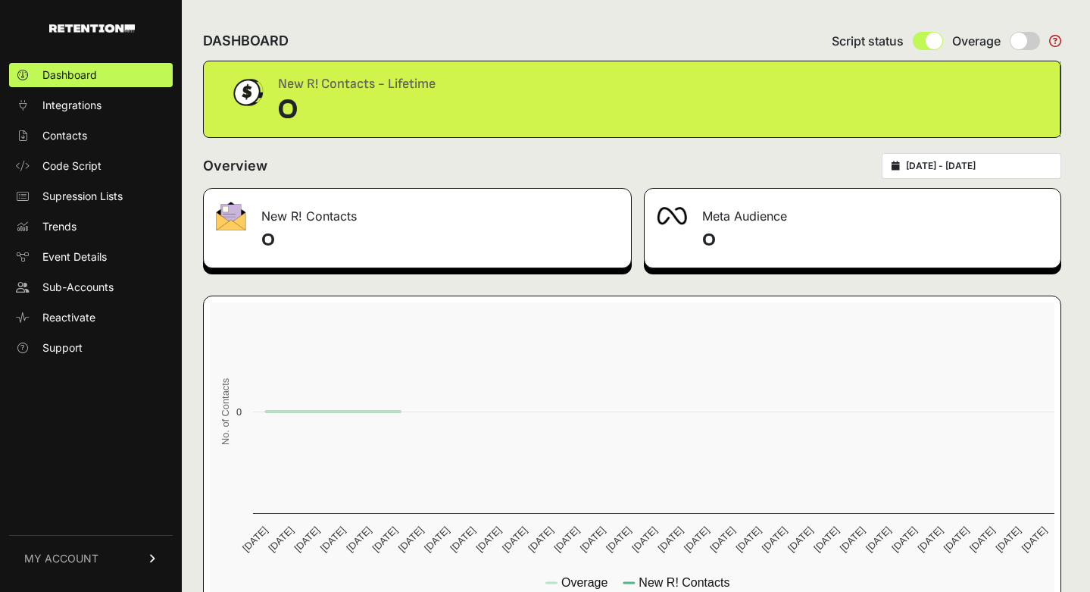  I want to click on span: Code Script, so click(72, 166).